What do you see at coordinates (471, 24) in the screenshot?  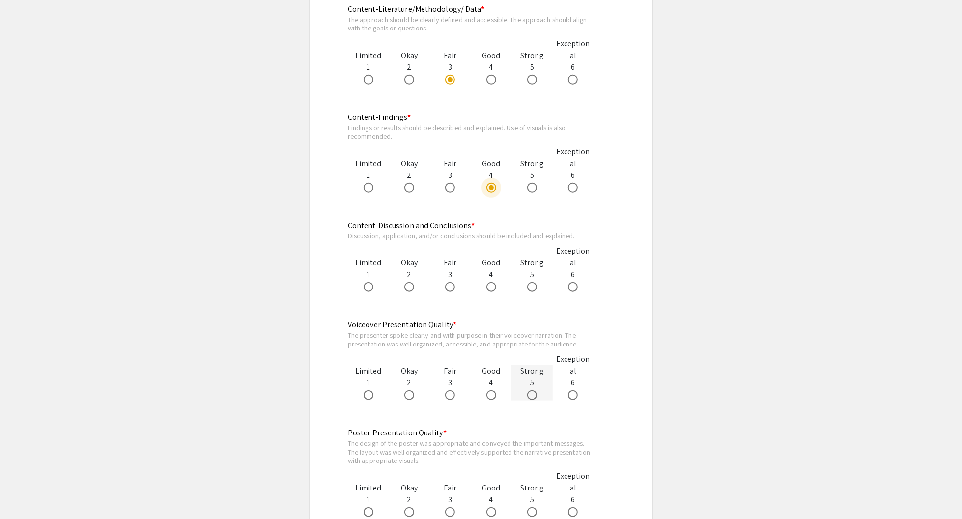 I see `div: The approach should be clearly defined and accessible. The approach should align with the goals o...` at bounding box center [471, 24].